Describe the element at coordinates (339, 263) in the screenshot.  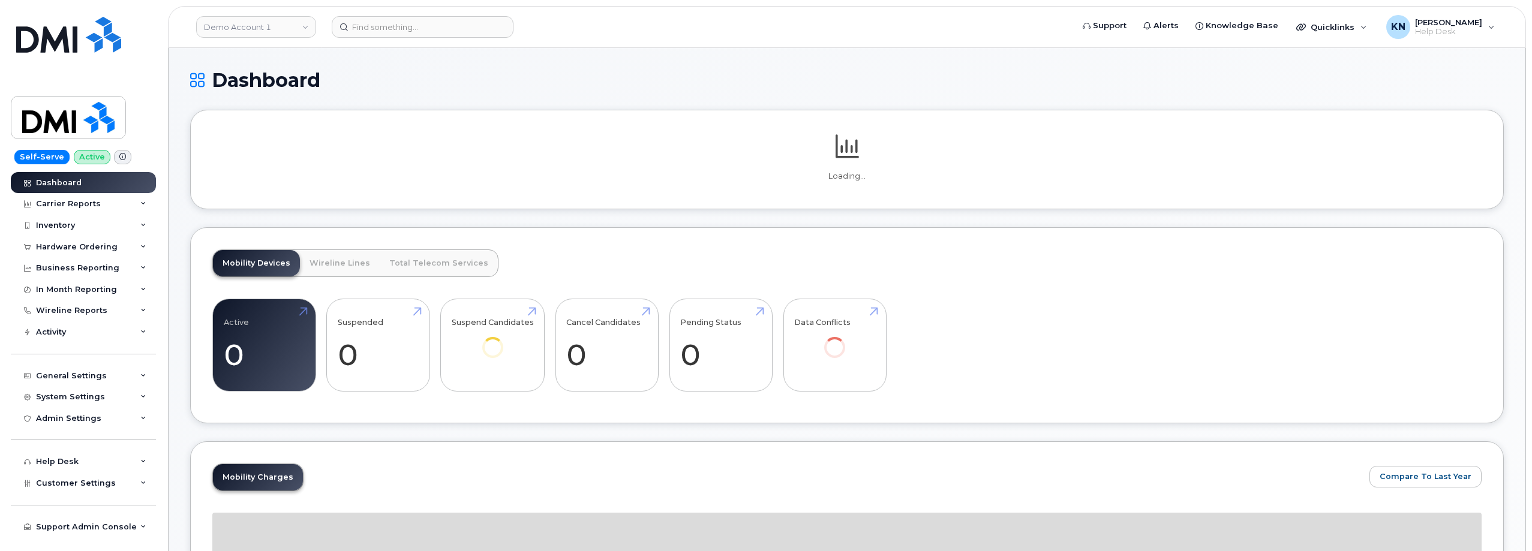
I see `a: Wireline Lines` at that location.